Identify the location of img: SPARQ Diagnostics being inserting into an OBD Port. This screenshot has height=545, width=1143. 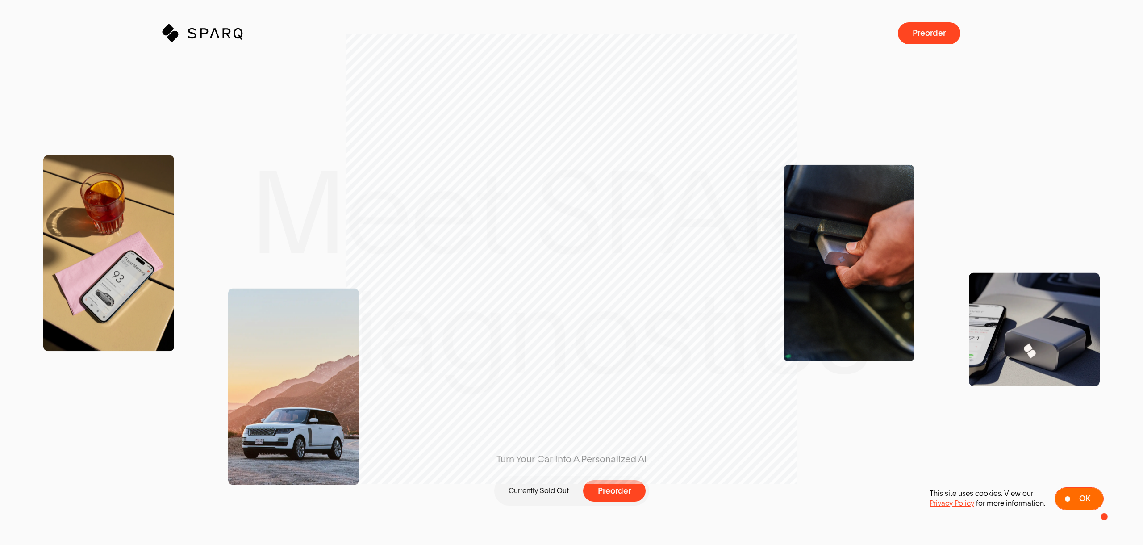
(849, 263).